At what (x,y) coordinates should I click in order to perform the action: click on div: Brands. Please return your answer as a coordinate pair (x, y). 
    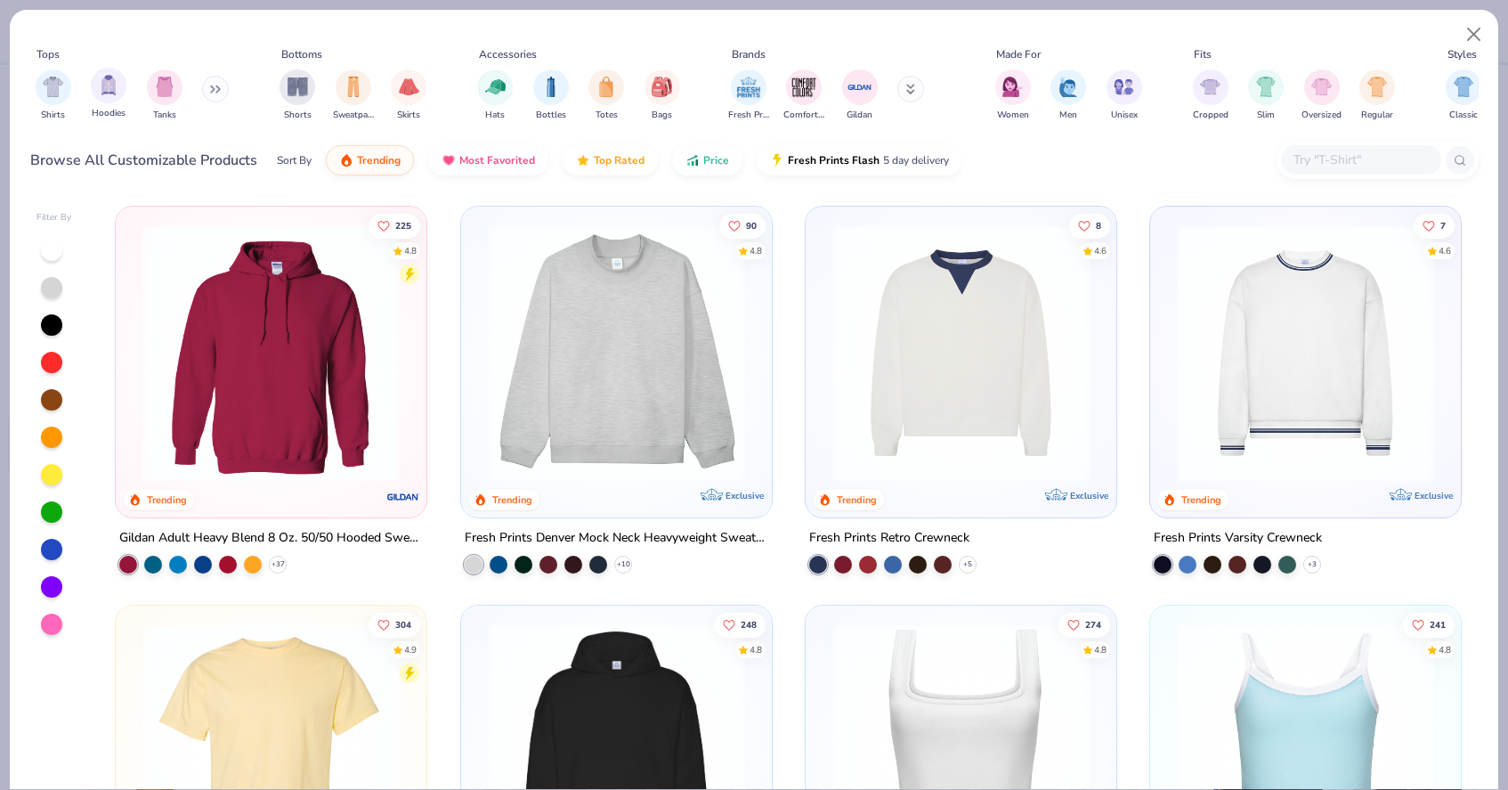
    Looking at the image, I should click on (749, 54).